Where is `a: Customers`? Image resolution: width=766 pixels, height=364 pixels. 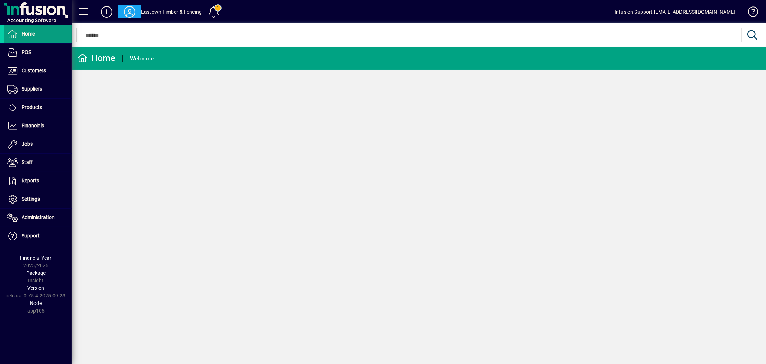
a: Customers is located at coordinates (38, 71).